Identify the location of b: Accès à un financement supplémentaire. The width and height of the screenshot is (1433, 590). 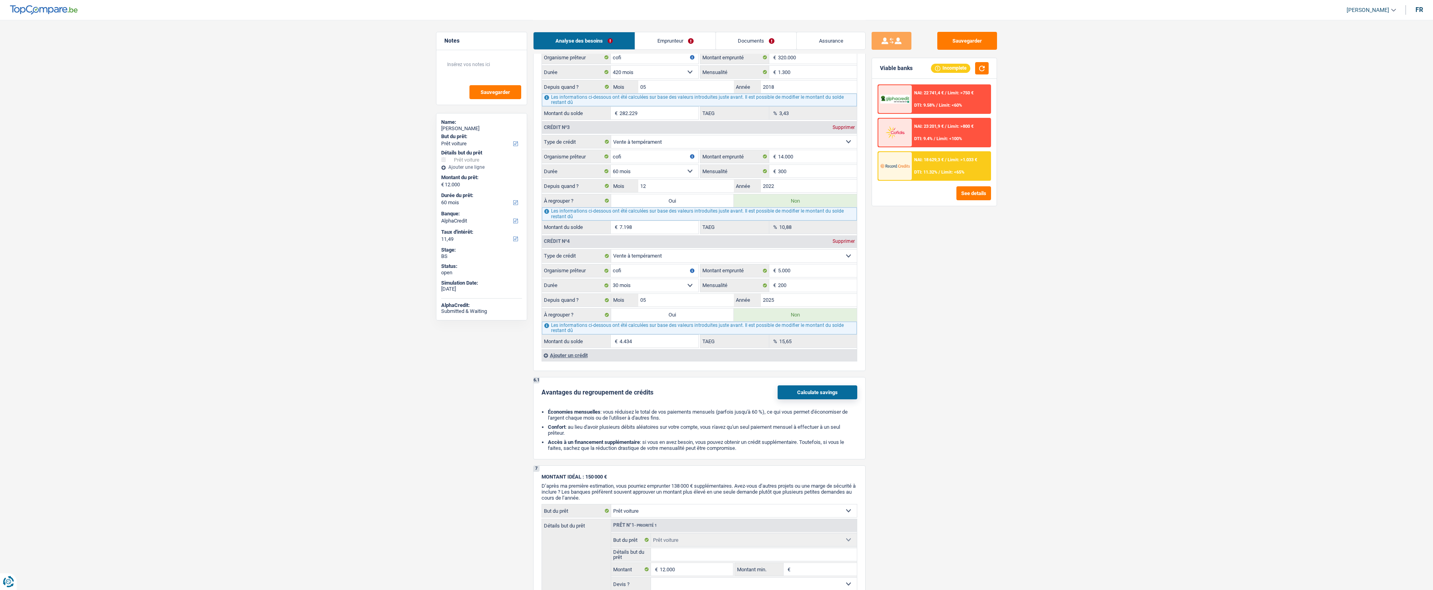
(594, 442).